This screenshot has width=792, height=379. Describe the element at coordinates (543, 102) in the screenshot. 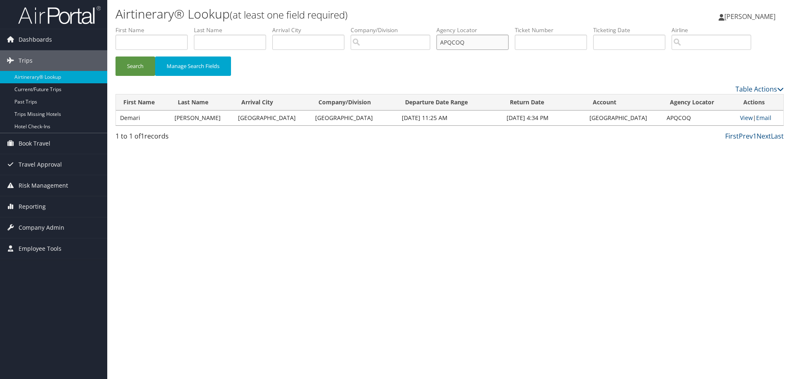

I see `th: Return Date: activate to sort column ascending` at that location.